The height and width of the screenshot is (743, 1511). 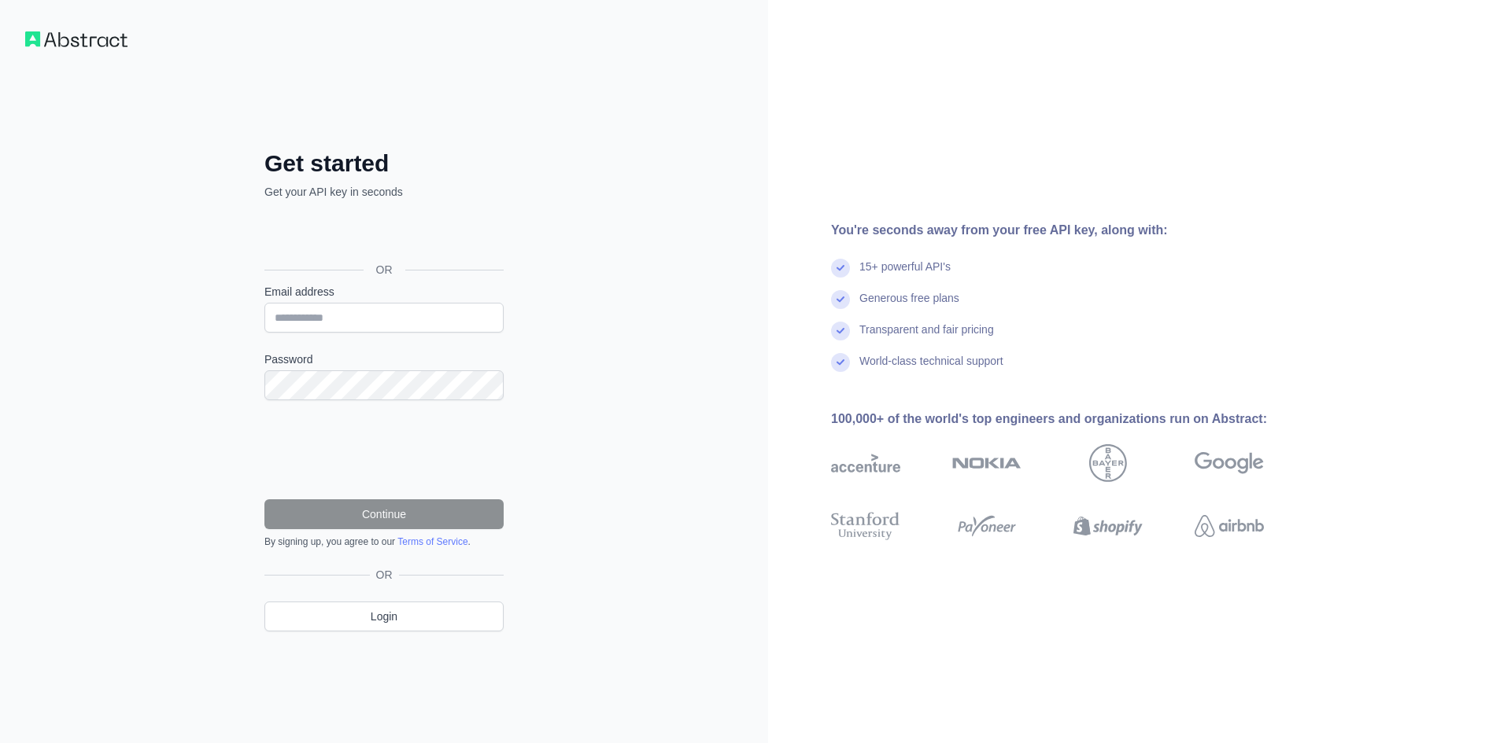 I want to click on img: accenture, so click(x=865, y=463).